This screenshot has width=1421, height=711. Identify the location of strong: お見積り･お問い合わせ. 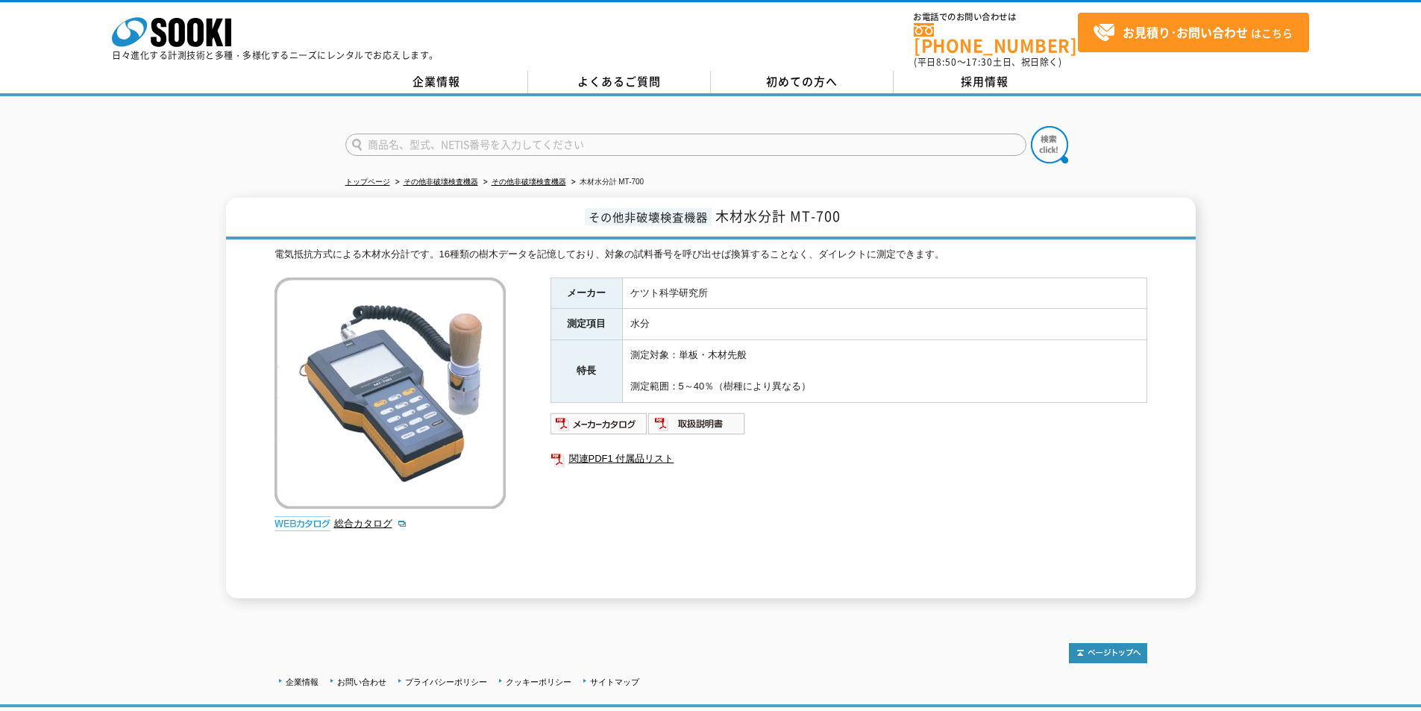
(1185, 32).